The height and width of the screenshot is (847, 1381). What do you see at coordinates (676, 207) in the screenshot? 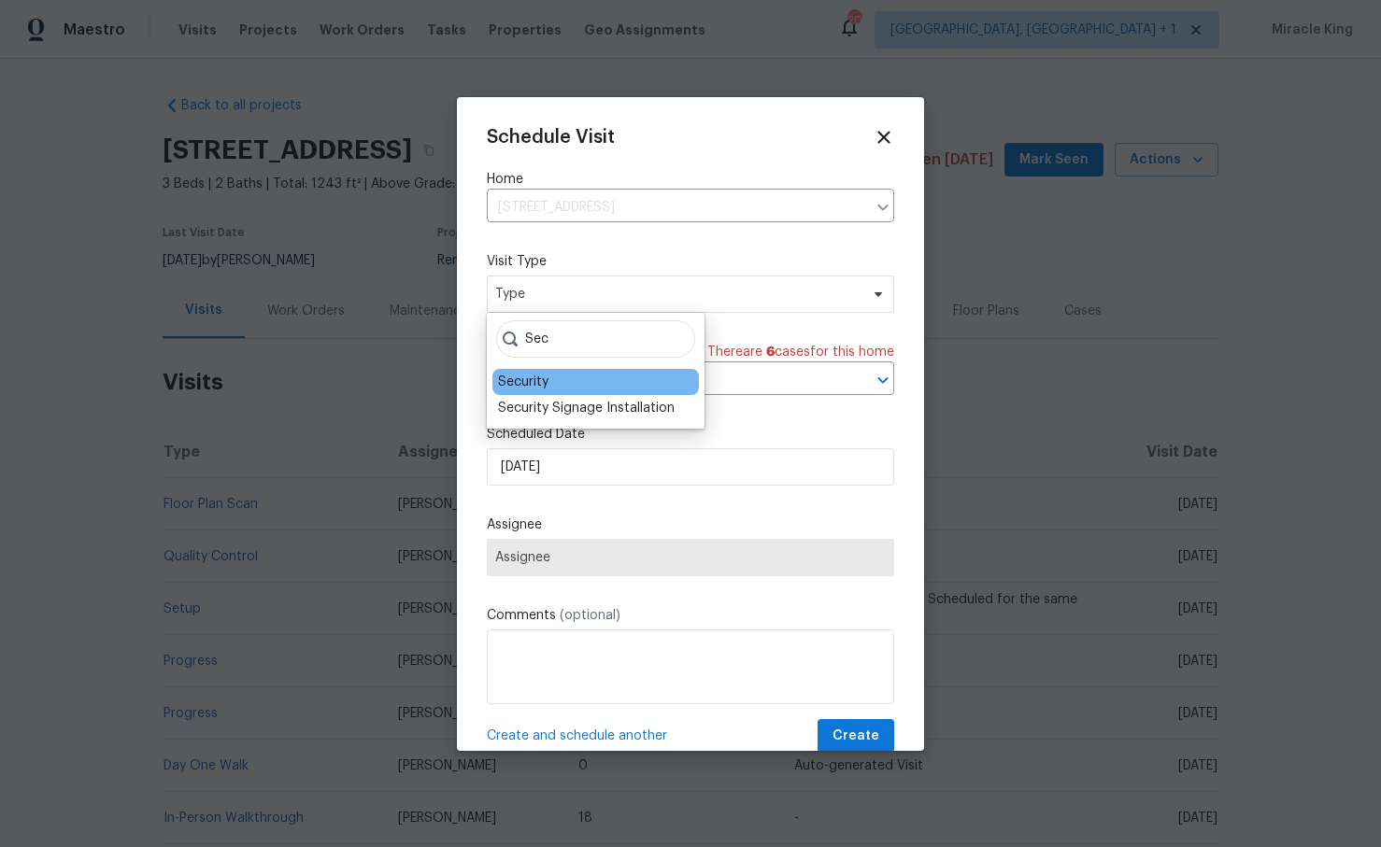
I see `input: Enter in an address` at bounding box center [676, 207].